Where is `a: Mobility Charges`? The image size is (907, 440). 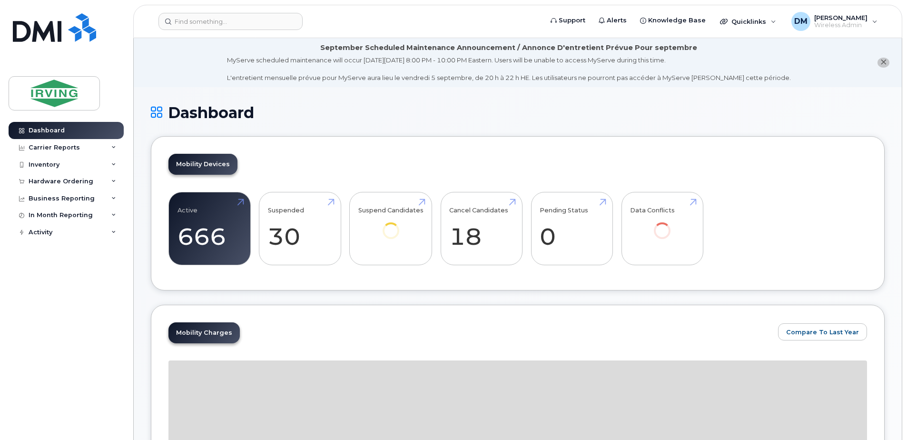
a: Mobility Charges is located at coordinates (204, 333).